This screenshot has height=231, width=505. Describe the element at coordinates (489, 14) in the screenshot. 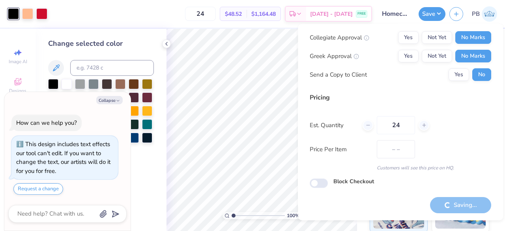

I see `img: Pipyana Biswas` at that location.